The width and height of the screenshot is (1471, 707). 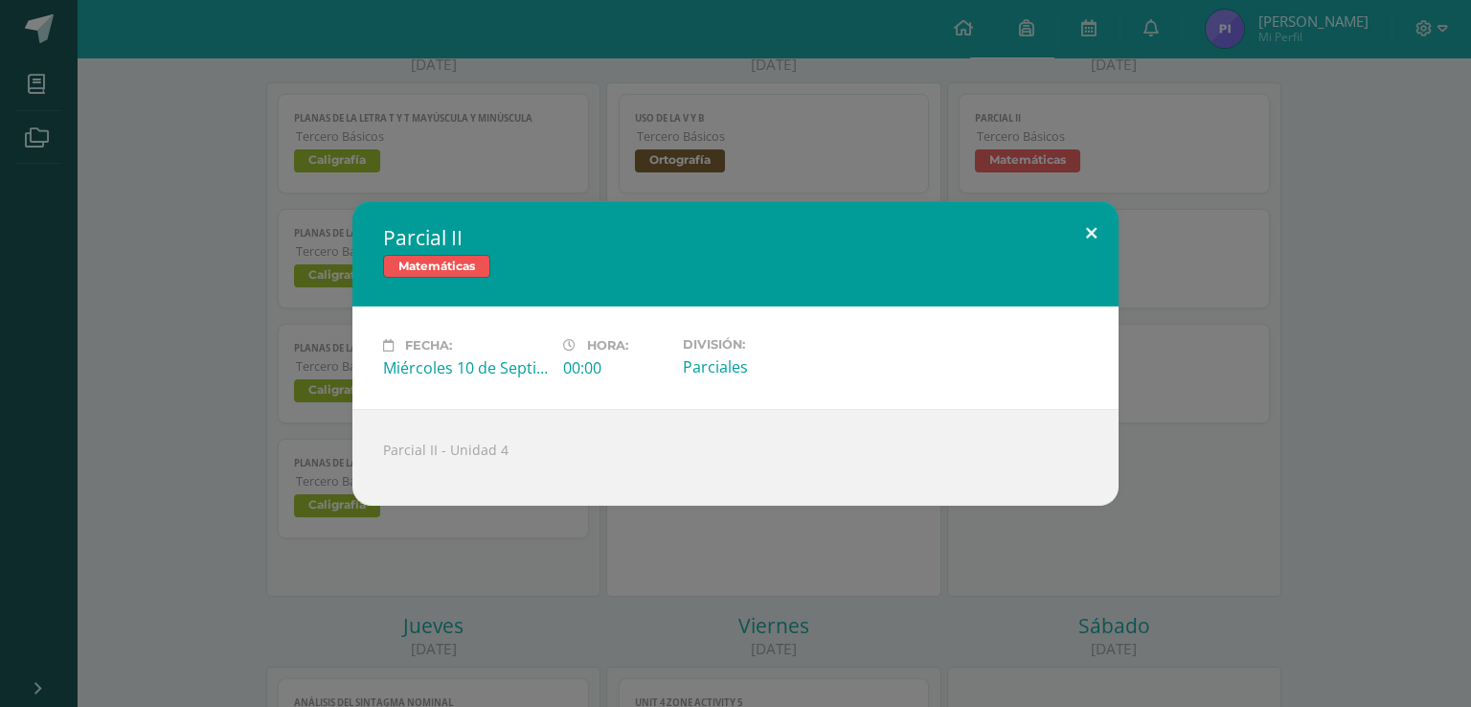 What do you see at coordinates (735, 237) in the screenshot?
I see `h2: Parcial II` at bounding box center [735, 237].